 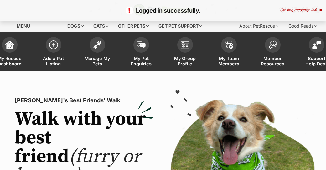 What do you see at coordinates (185, 61) in the screenshot?
I see `span: My Group Profile` at bounding box center [185, 61].